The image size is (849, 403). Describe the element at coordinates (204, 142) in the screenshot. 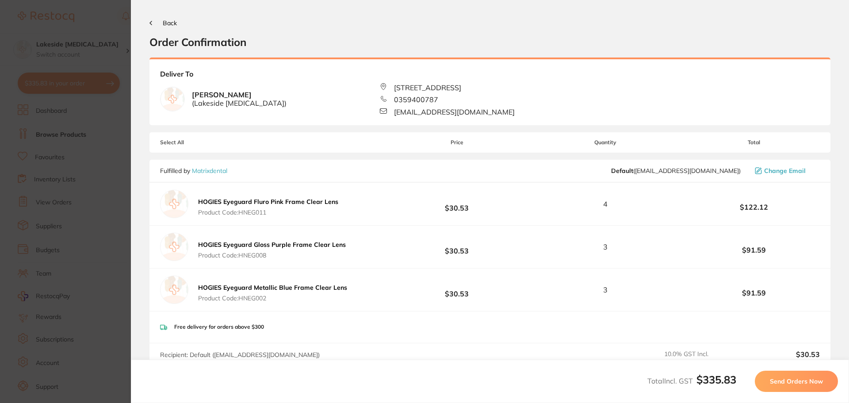

I see `span: Select All` at that location.